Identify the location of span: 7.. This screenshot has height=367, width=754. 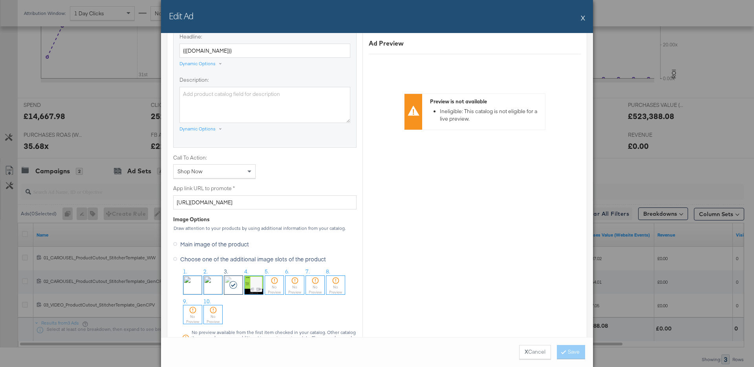
(308, 271).